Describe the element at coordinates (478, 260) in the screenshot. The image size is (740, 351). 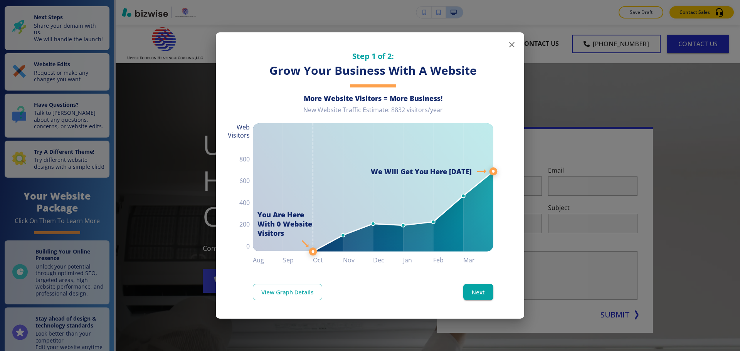
I see `h6: Mar` at that location.